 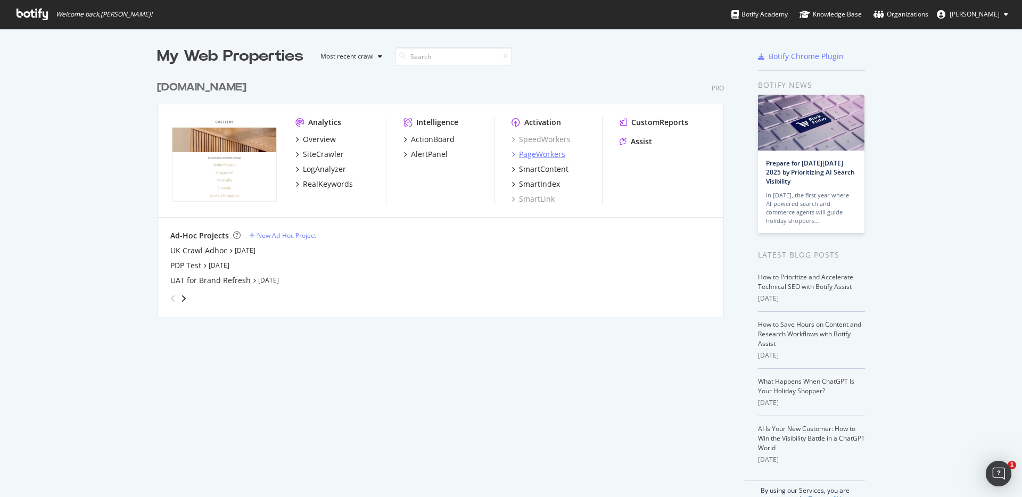 What do you see at coordinates (831, 14) in the screenshot?
I see `div: Knowledge Base` at bounding box center [831, 14].